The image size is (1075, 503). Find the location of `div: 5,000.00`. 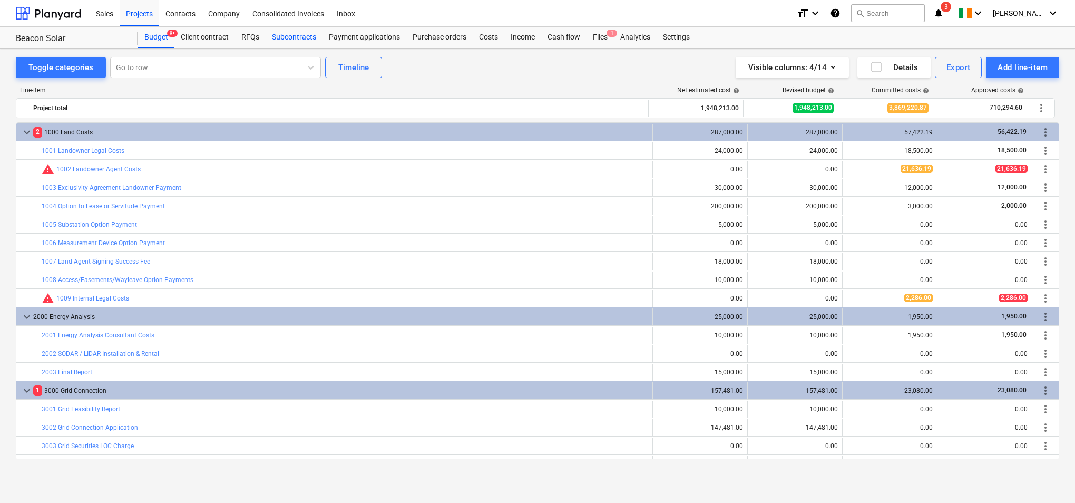

div: 5,000.00 is located at coordinates (795, 224).